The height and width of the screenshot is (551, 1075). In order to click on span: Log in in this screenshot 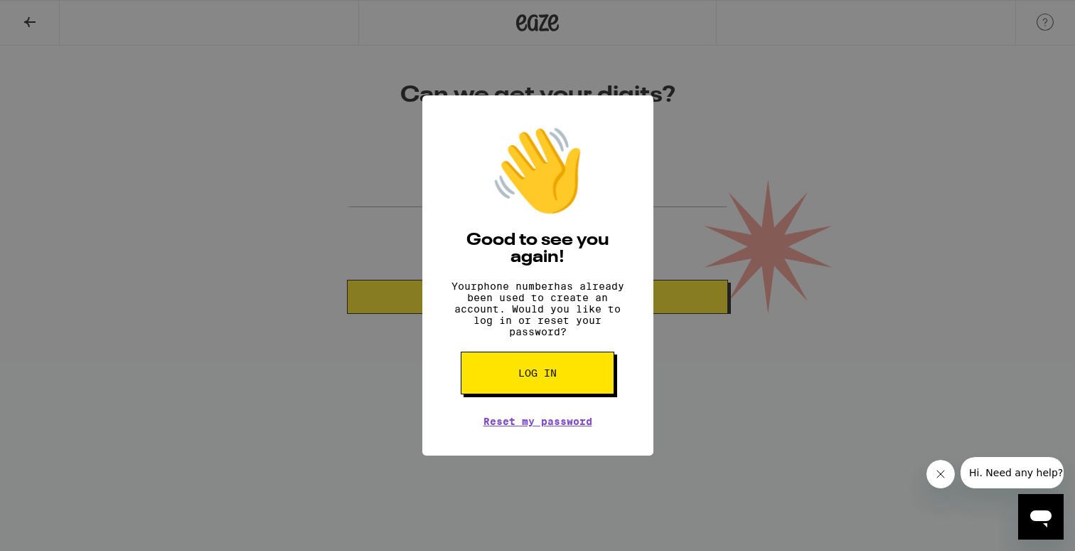, I will do `click(538, 373)`.